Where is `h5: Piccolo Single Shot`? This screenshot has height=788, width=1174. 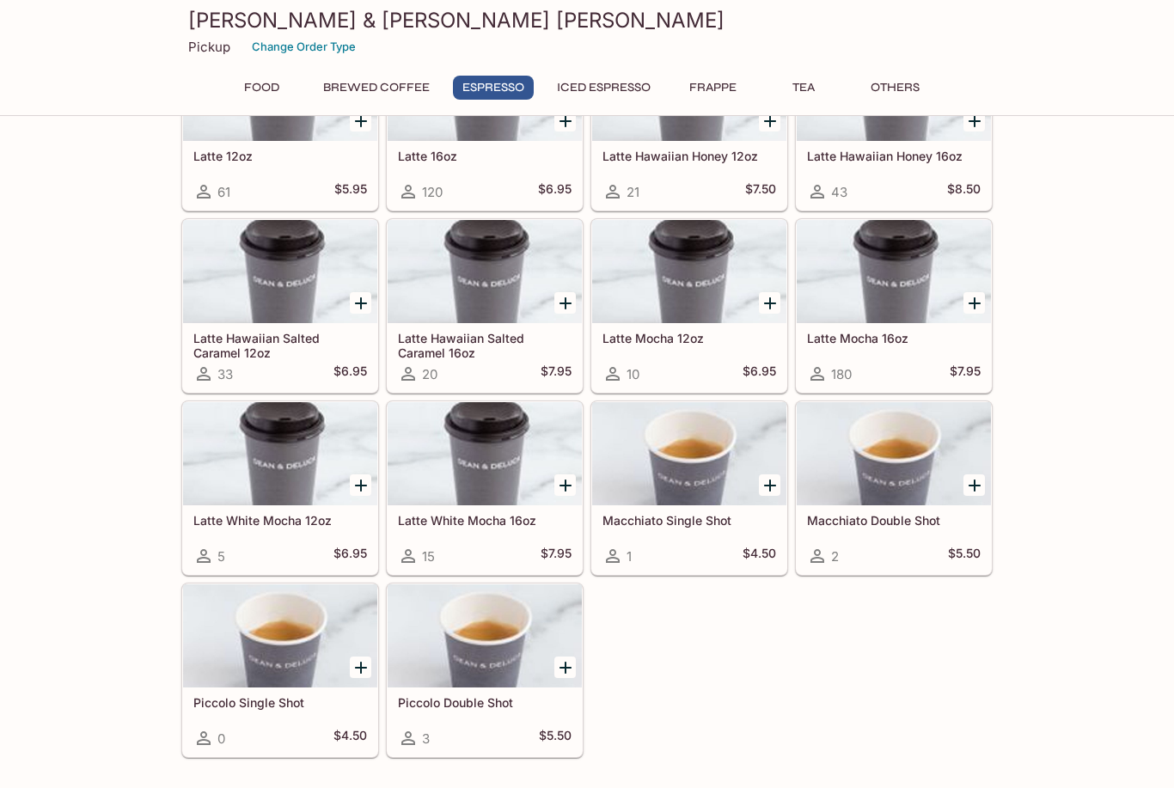 h5: Piccolo Single Shot is located at coordinates (280, 702).